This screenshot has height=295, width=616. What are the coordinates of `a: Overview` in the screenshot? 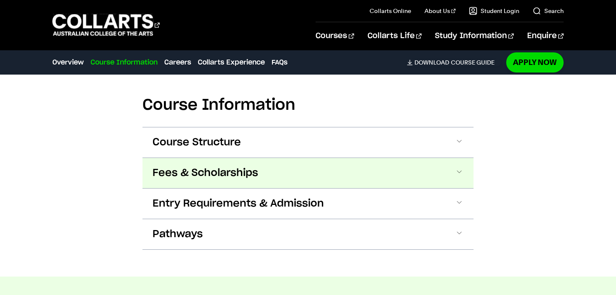 It's located at (68, 62).